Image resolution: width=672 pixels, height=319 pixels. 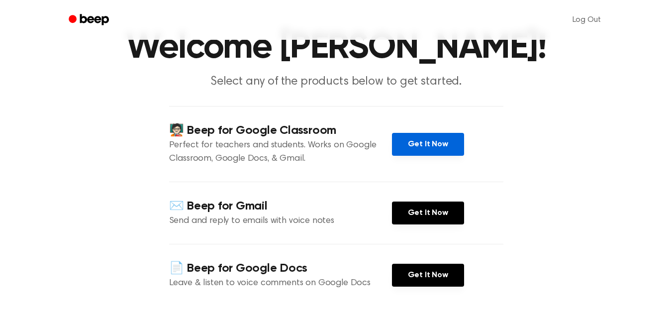 I want to click on h4: ✉️ Beep for Gmail, so click(x=281, y=206).